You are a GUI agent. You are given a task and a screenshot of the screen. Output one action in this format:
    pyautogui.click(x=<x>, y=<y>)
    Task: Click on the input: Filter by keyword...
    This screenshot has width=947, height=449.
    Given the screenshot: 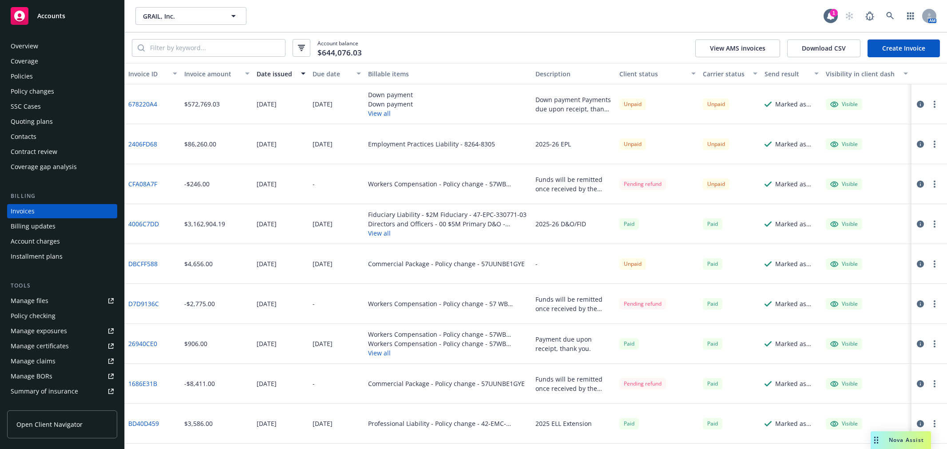 What is the action you would take?
    pyautogui.click(x=215, y=48)
    